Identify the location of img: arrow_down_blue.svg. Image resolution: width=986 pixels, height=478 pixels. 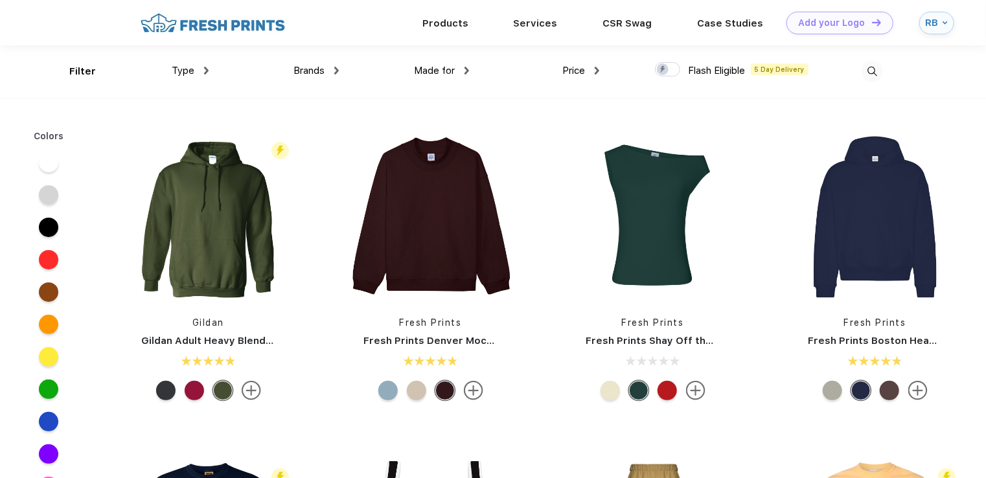
(945, 23).